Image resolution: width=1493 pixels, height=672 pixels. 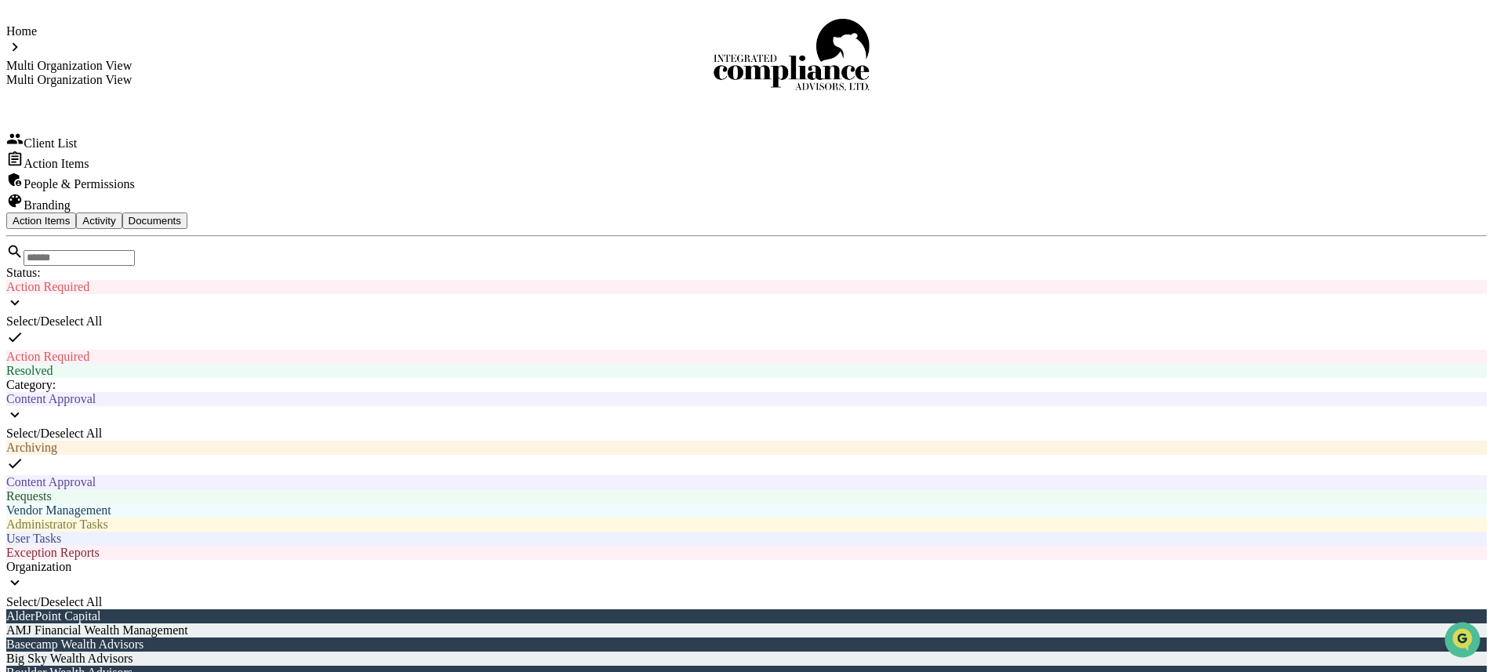 I want to click on a: Powered byPylon, so click(x=150, y=271).